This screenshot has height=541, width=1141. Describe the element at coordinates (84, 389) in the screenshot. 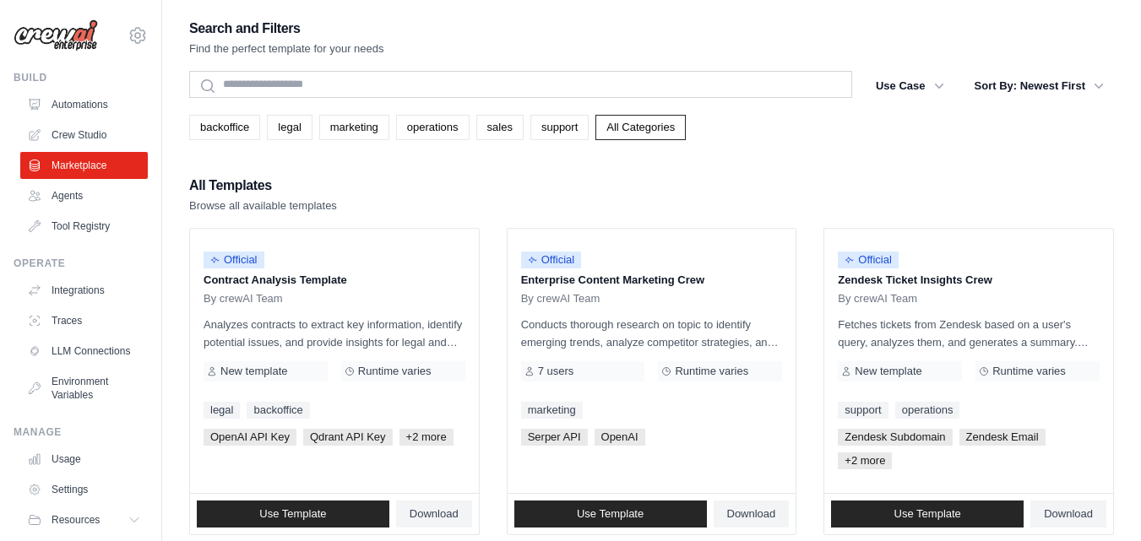

I see `a: Environment Variables` at that location.